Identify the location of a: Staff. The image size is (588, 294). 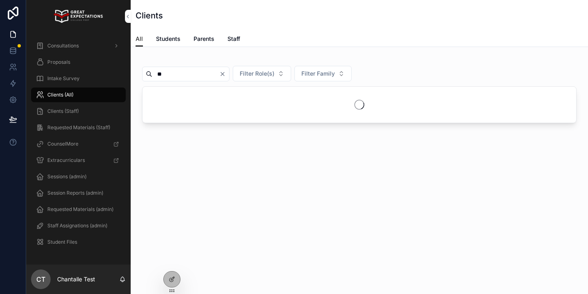
(234, 40).